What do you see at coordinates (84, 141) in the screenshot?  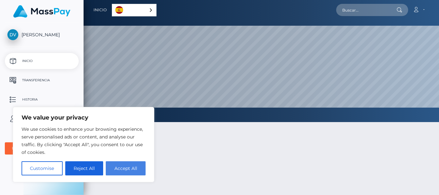 I see `p: We use cookies to enhance your browsing experience, serve personalised ads or content, and analys...` at bounding box center [84, 141].